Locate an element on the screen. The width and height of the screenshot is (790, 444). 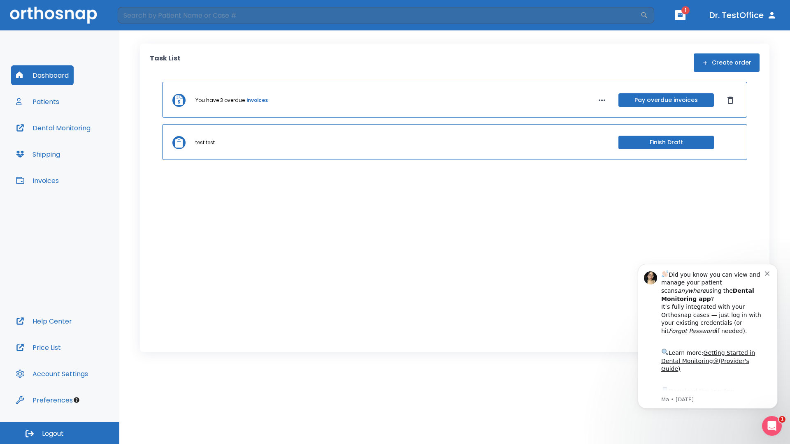
a: Help Center is located at coordinates (44, 321).